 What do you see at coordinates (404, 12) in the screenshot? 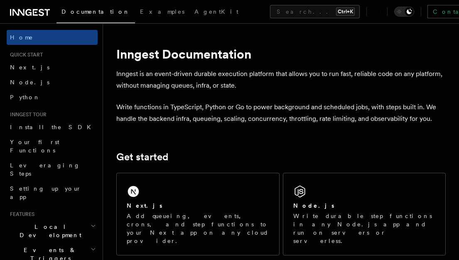
I see `button: Toggle dark mode` at bounding box center [404, 12].